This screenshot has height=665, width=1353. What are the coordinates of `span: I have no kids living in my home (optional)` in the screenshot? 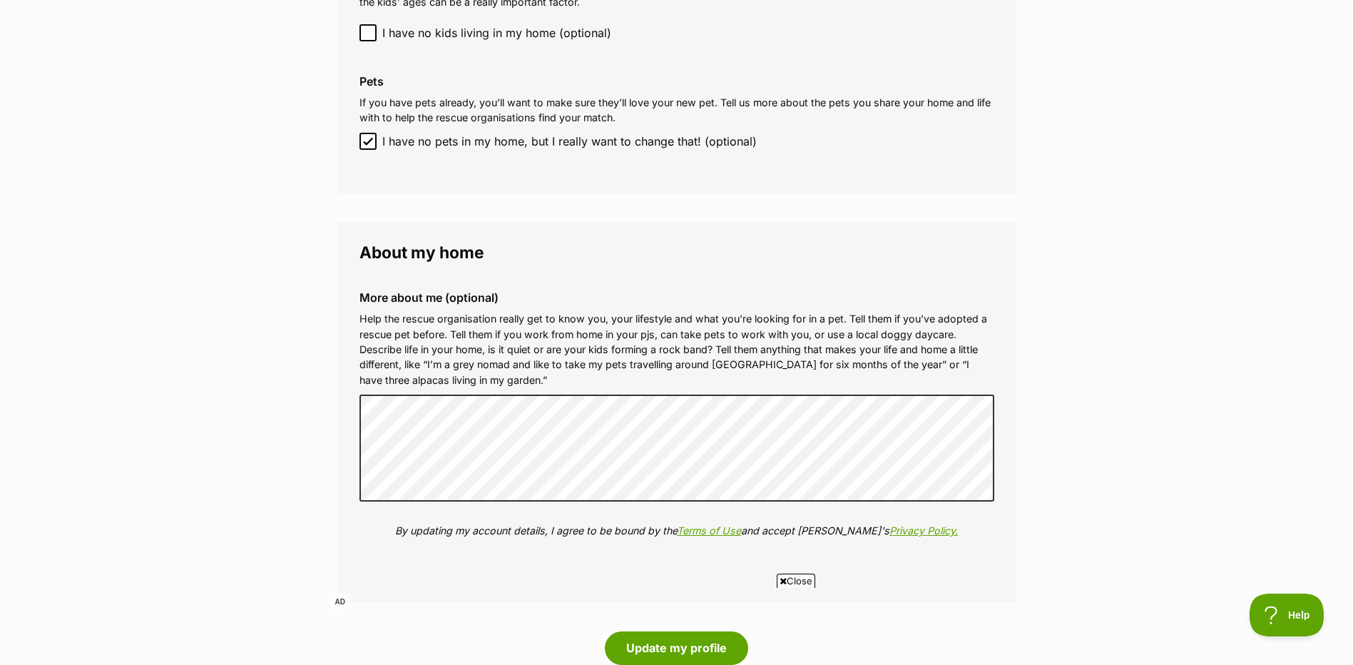 It's located at (496, 33).